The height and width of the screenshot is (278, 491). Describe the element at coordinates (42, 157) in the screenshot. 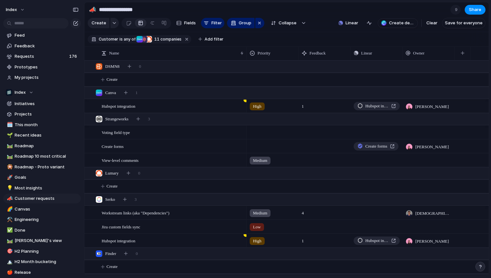

I see `a: 🛤️Roadmap 10 most critical` at that location.